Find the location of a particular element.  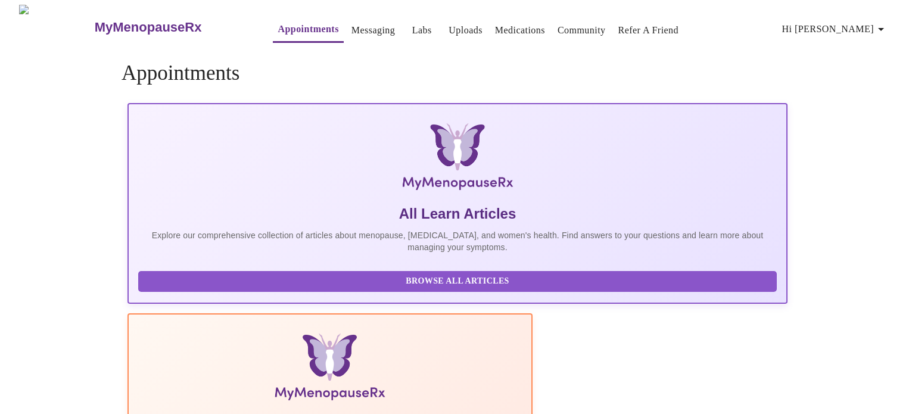

span: Browse All Articles is located at coordinates (458, 281).